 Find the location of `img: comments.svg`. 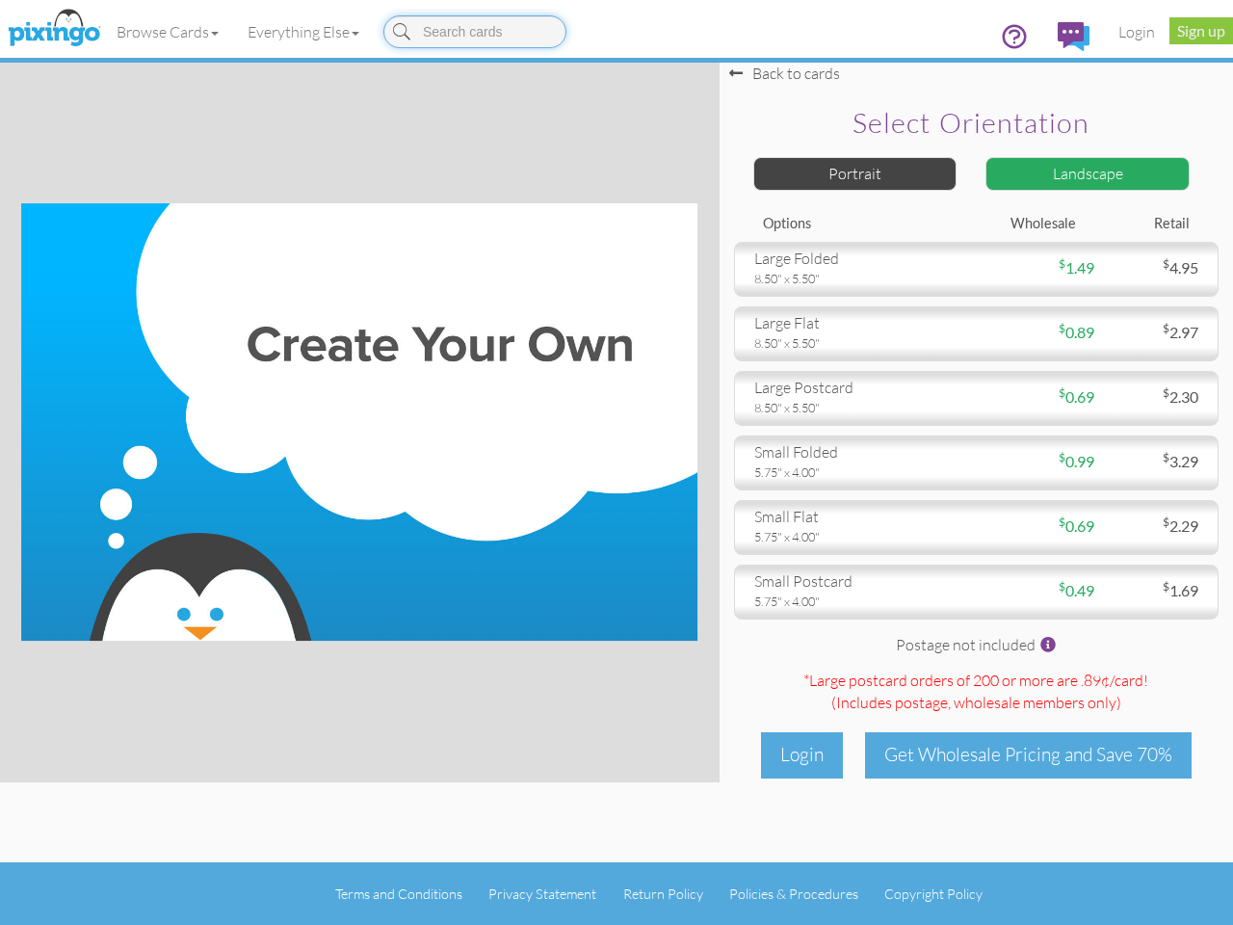

img: comments.svg is located at coordinates (1073, 37).